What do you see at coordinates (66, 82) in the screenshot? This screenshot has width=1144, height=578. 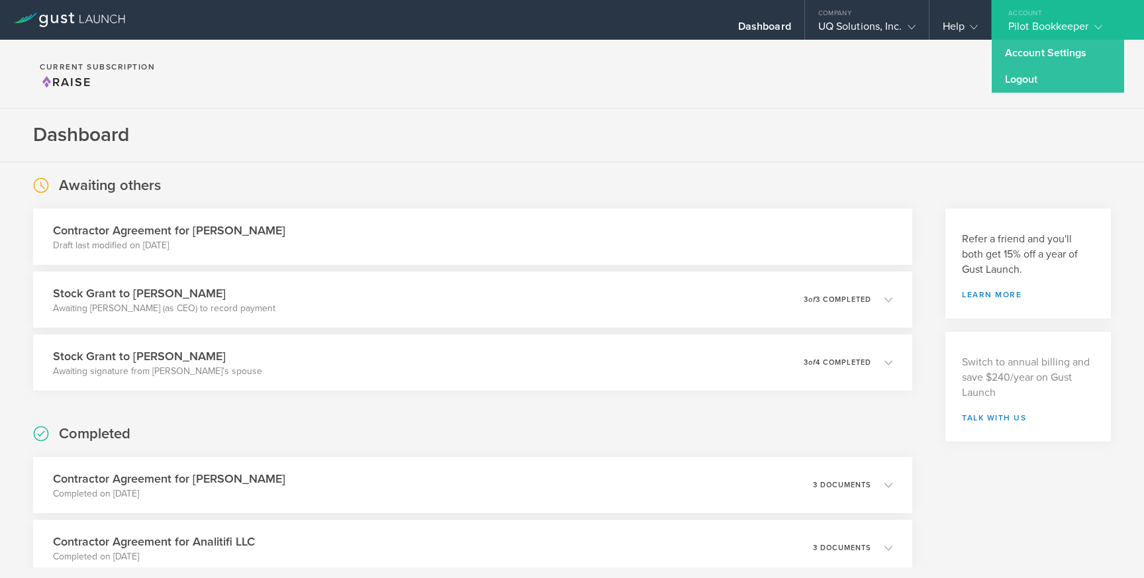 I see `span: Raise` at bounding box center [66, 82].